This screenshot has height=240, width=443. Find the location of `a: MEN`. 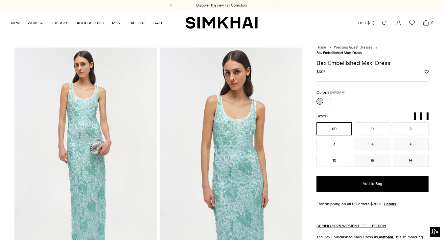

a: MEN is located at coordinates (116, 23).